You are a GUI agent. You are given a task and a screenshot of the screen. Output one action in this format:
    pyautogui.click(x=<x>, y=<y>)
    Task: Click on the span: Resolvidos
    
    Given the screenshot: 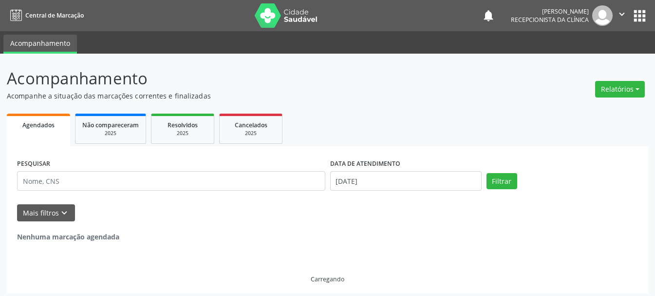 What is the action you would take?
    pyautogui.click(x=183, y=125)
    